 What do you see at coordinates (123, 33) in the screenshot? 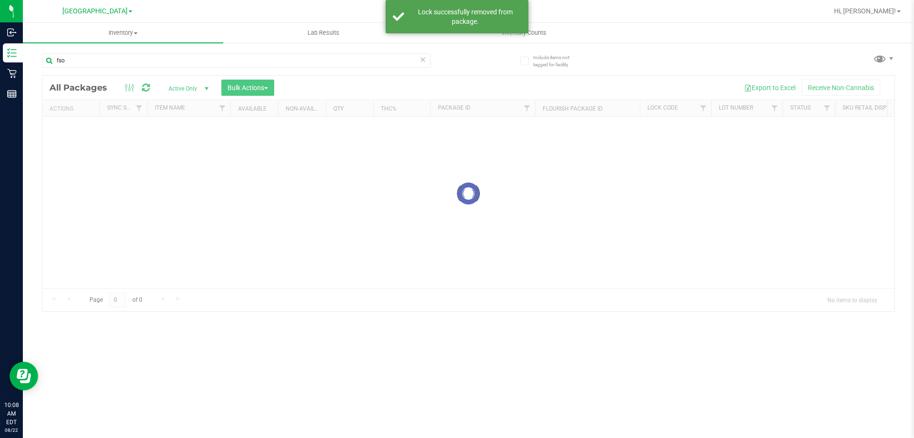
I see `a: Inventory` at bounding box center [123, 33].